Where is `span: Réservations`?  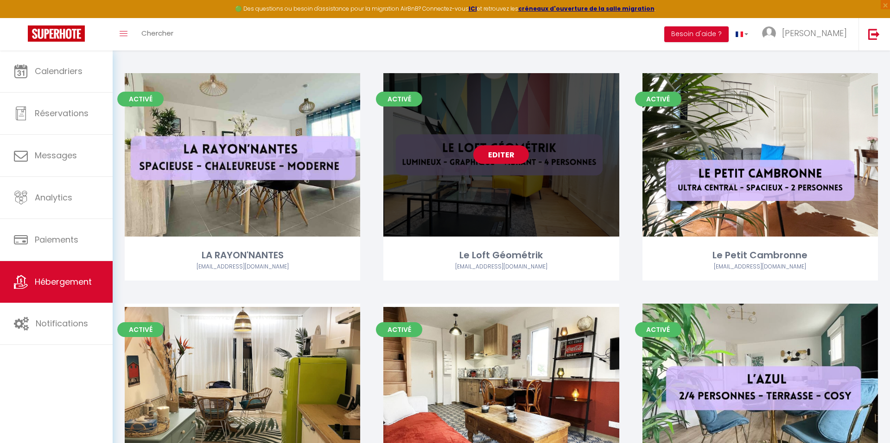 span: Réservations is located at coordinates (62, 113).